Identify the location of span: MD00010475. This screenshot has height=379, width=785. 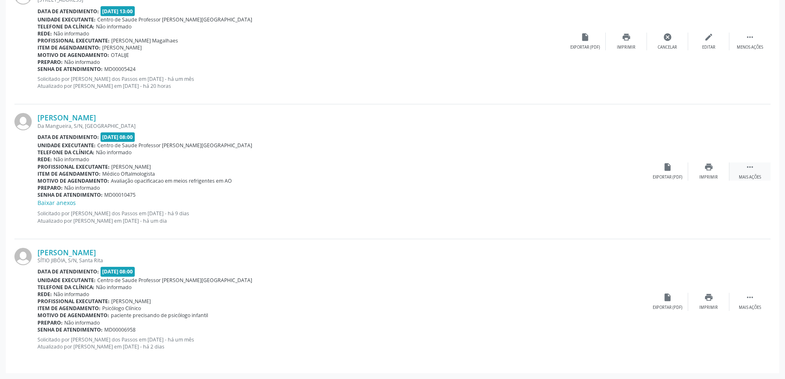
(120, 195).